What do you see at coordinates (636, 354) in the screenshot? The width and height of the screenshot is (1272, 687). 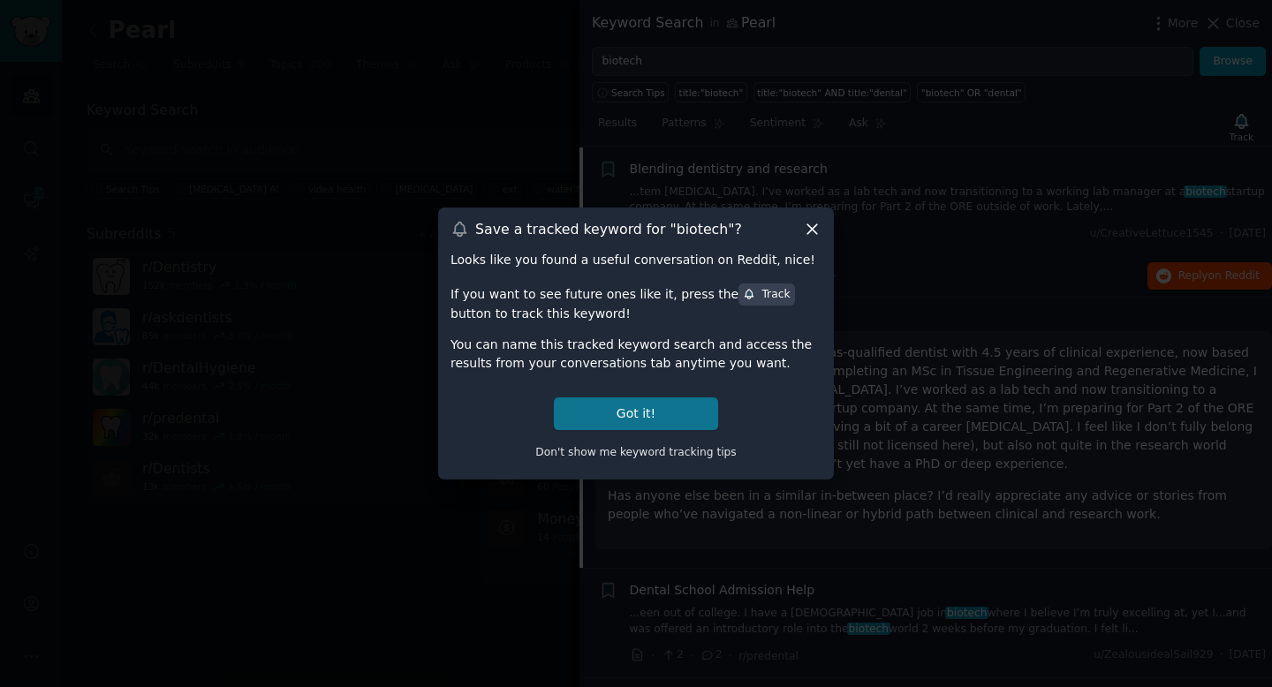 I see `div: You can name this tracked keyword search and access the results from your conversations tab anyti...` at bounding box center [636, 354].